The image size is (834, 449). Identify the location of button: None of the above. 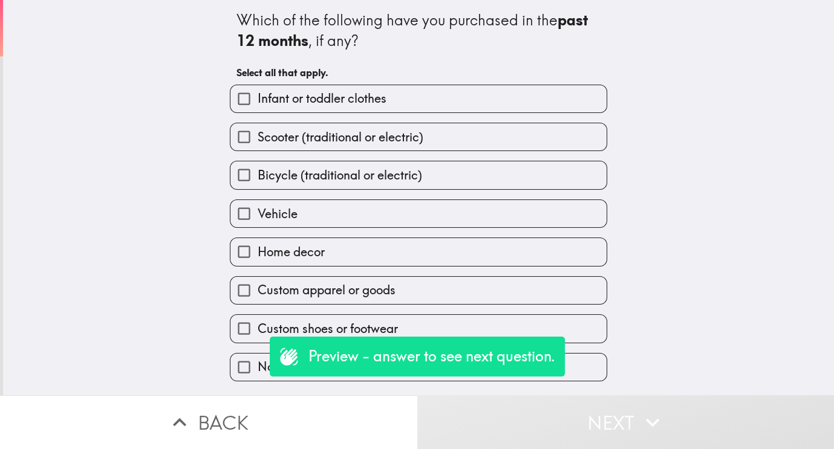
(418, 367).